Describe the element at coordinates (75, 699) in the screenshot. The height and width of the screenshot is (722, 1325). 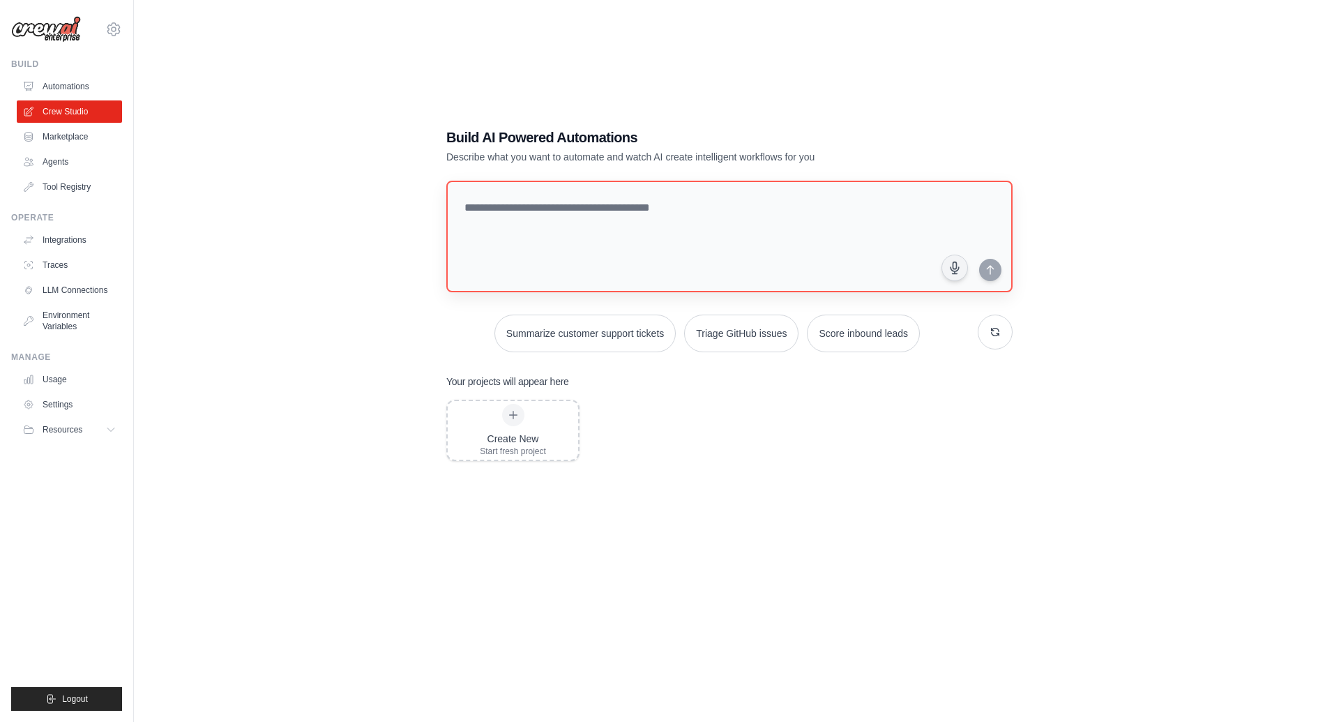
I see `span: Logout` at that location.